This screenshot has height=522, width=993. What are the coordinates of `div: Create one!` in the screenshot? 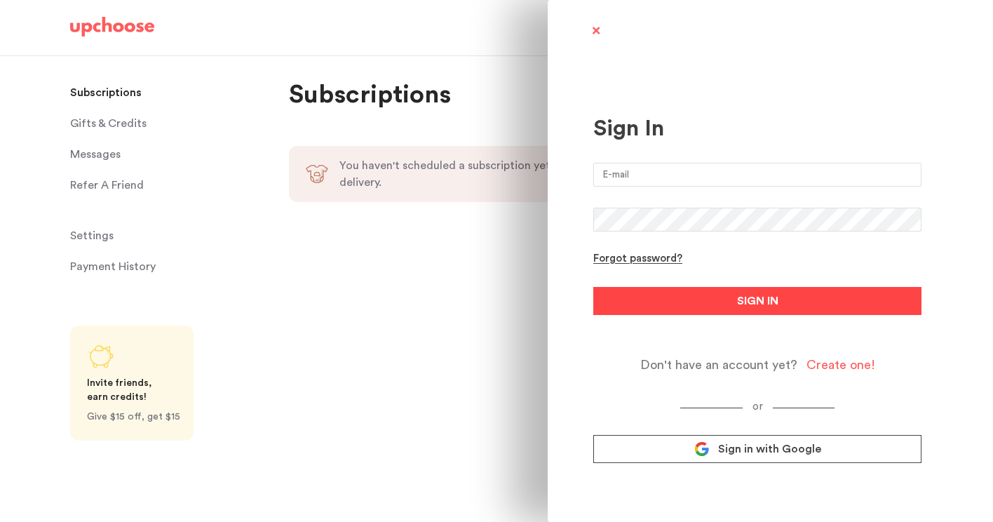 It's located at (840, 364).